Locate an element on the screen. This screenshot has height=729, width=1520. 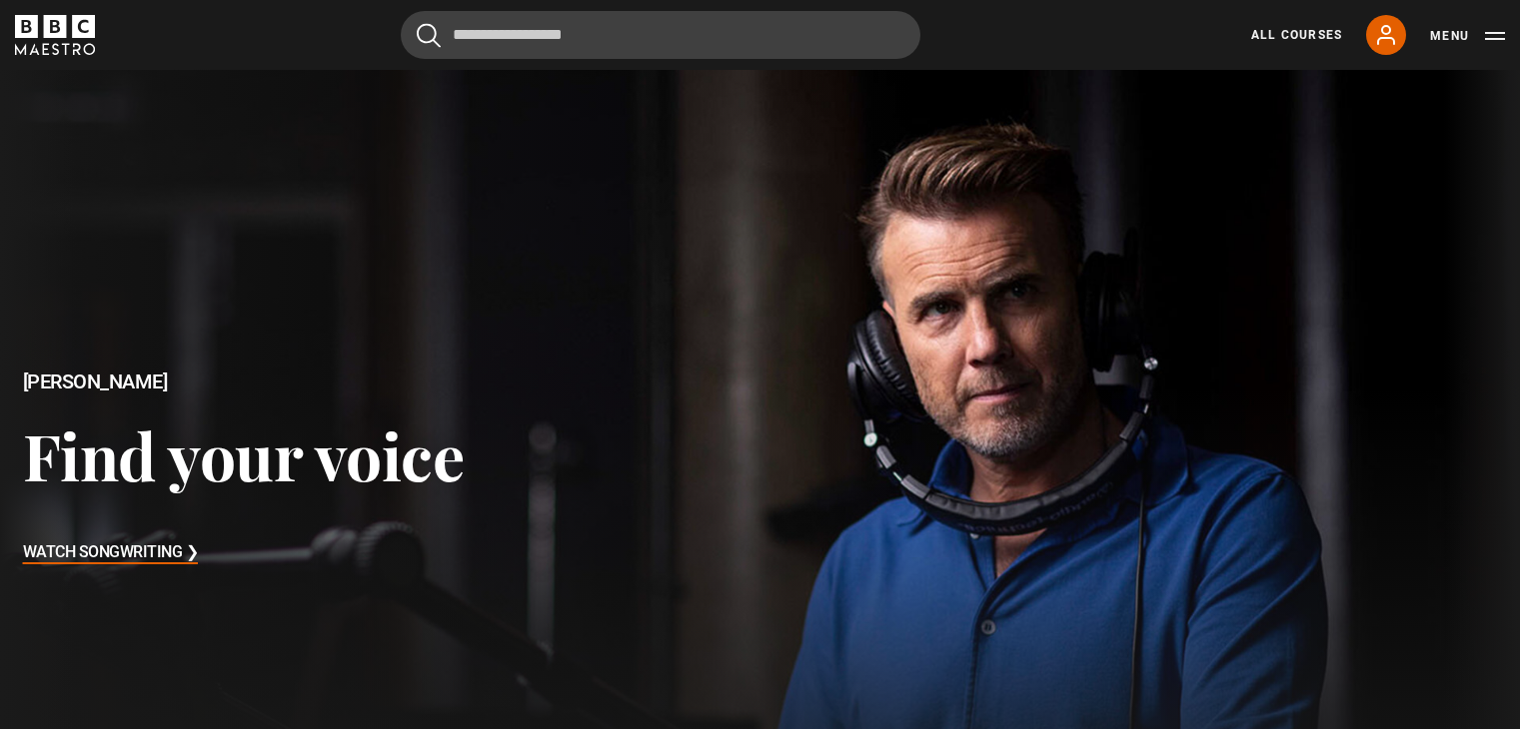
button: Submit the search query is located at coordinates (429, 35).